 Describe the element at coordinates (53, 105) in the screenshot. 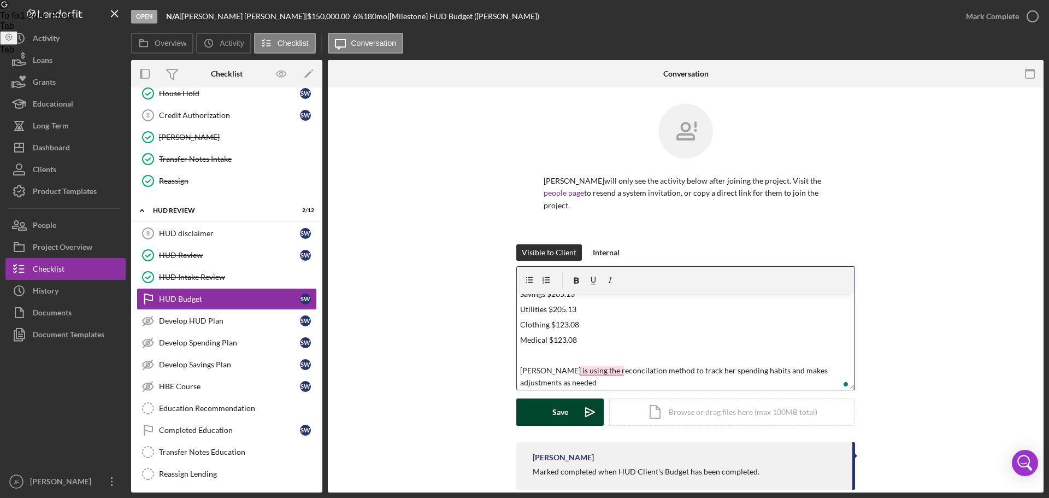

I see `div: Educational` at that location.